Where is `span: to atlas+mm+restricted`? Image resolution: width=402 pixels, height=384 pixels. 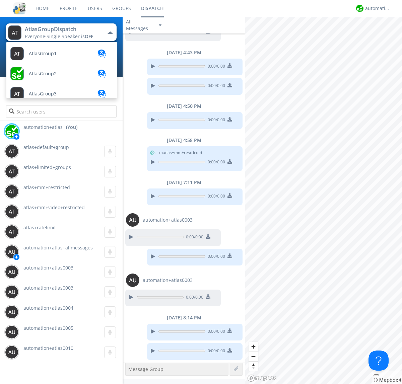 span: to atlas+mm+restricted is located at coordinates (180, 153).